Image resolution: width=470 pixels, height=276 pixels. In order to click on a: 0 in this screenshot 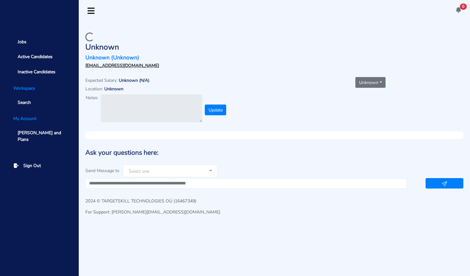, I will do `click(459, 11)`.